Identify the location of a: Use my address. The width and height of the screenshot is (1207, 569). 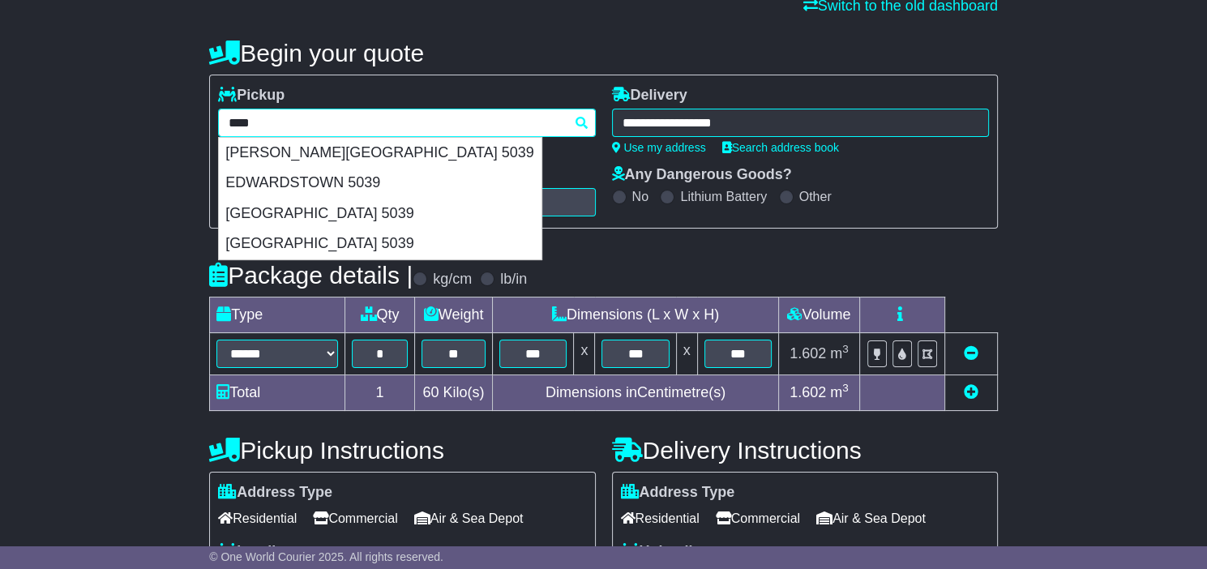
(659, 147).